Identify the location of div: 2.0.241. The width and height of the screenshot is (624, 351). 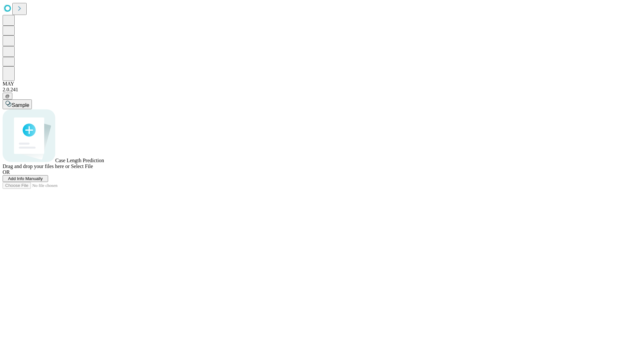
(312, 90).